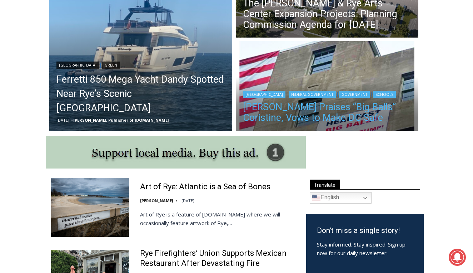 This screenshot has width=473, height=273. I want to click on img: support local media, buy this ad, so click(176, 152).